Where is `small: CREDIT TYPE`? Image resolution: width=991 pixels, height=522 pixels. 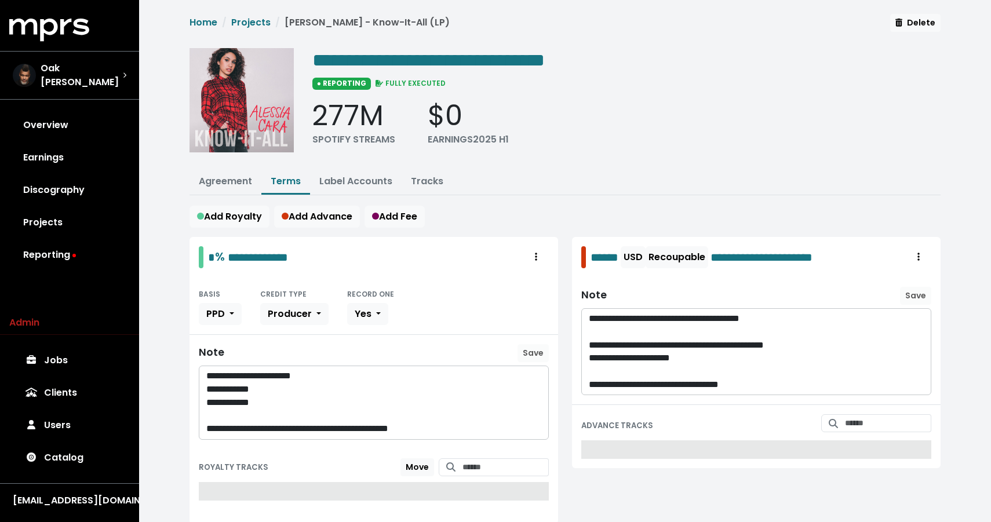 small: CREDIT TYPE is located at coordinates (283, 294).